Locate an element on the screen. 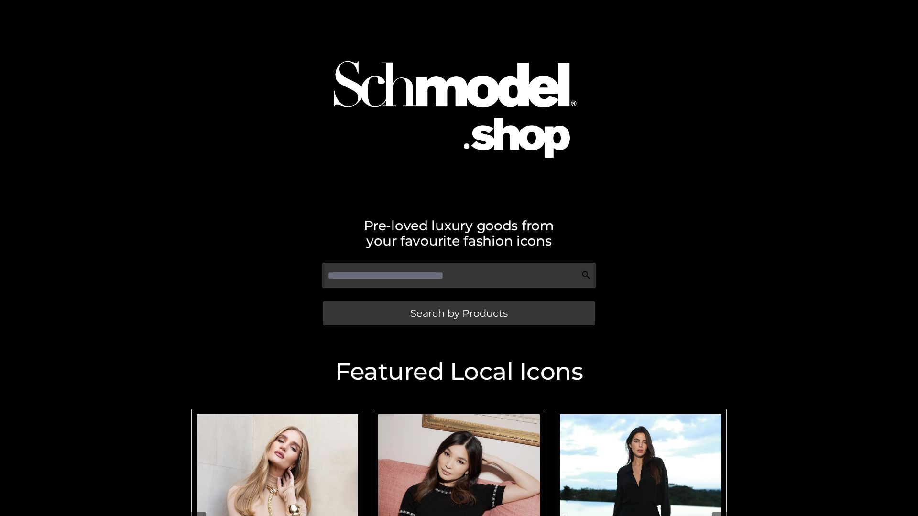  h2: Pre-loved luxury goods from your favourite fashion icons is located at coordinates (459, 233).